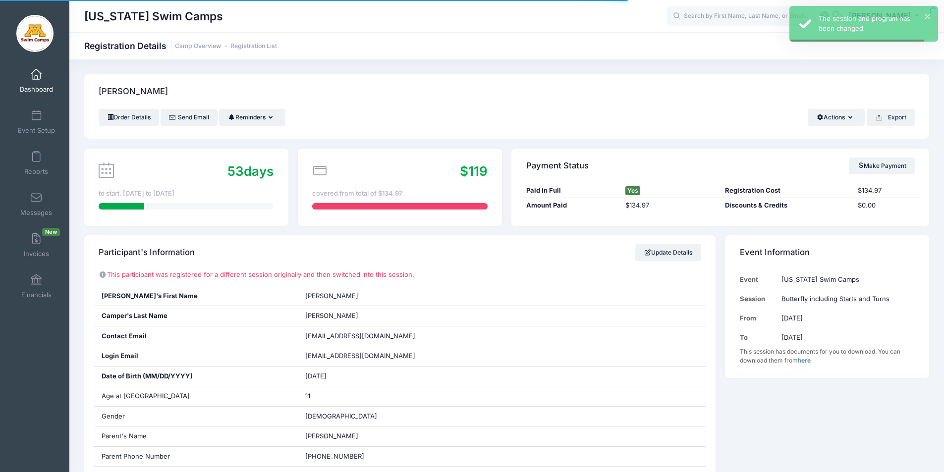  I want to click on p: This participant was registered for a different session originally and then switched into this se..., so click(399, 275).